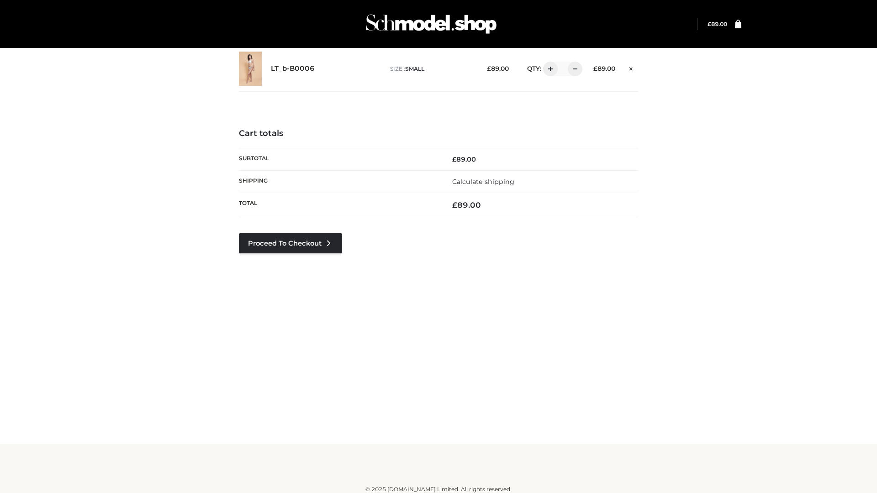 The image size is (877, 493). I want to click on th: Total, so click(338, 205).